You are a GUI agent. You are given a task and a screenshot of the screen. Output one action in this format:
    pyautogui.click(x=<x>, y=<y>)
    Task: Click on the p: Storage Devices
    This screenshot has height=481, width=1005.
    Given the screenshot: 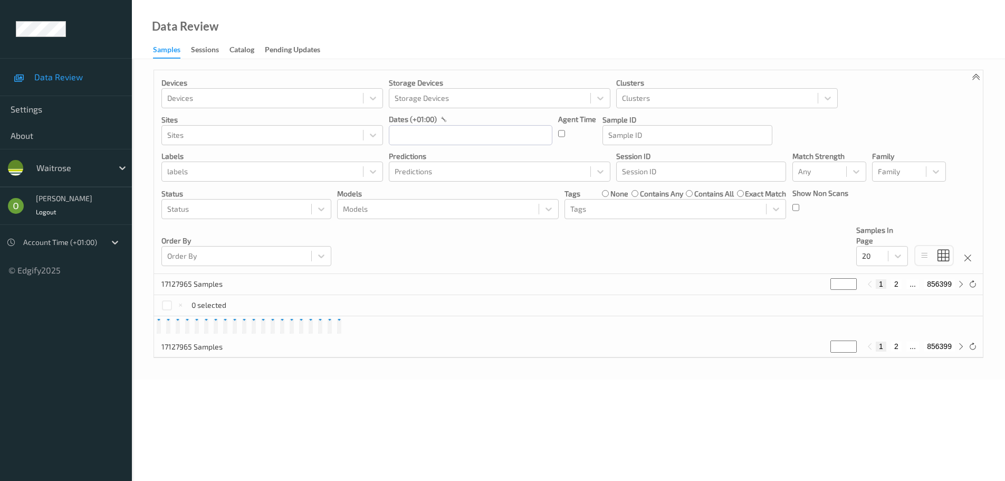 What is the action you would take?
    pyautogui.click(x=499, y=83)
    